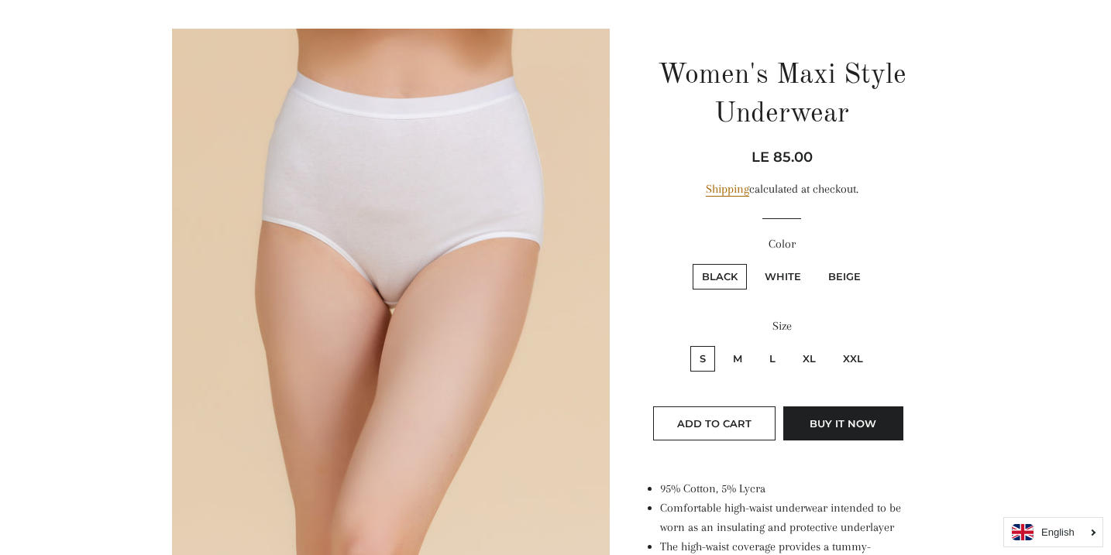 This screenshot has width=1111, height=555. Describe the element at coordinates (1057, 532) in the screenshot. I see `i: English` at that location.